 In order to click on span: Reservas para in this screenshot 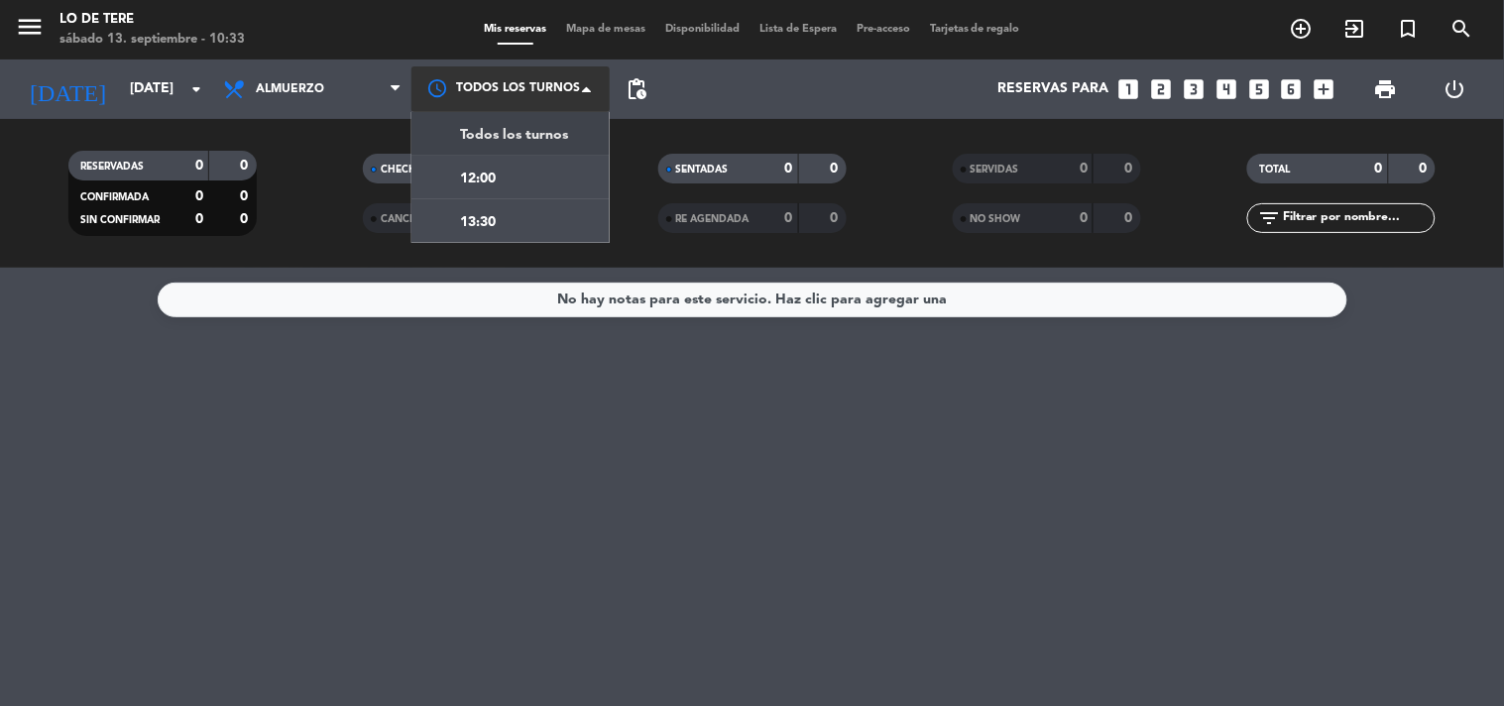, I will do `click(1053, 89)`.